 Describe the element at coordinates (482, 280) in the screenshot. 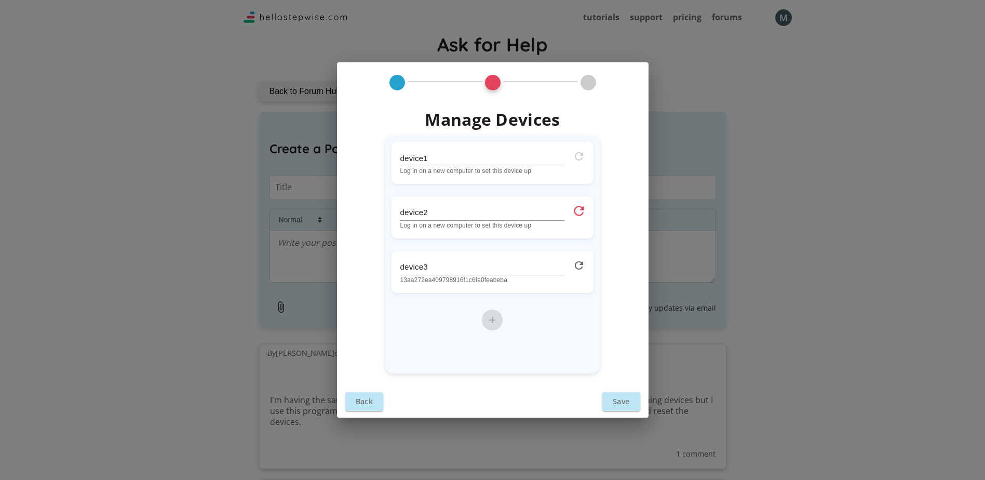

I see `p: 13aa272ea409798916f1c6fe0feabeba` at that location.